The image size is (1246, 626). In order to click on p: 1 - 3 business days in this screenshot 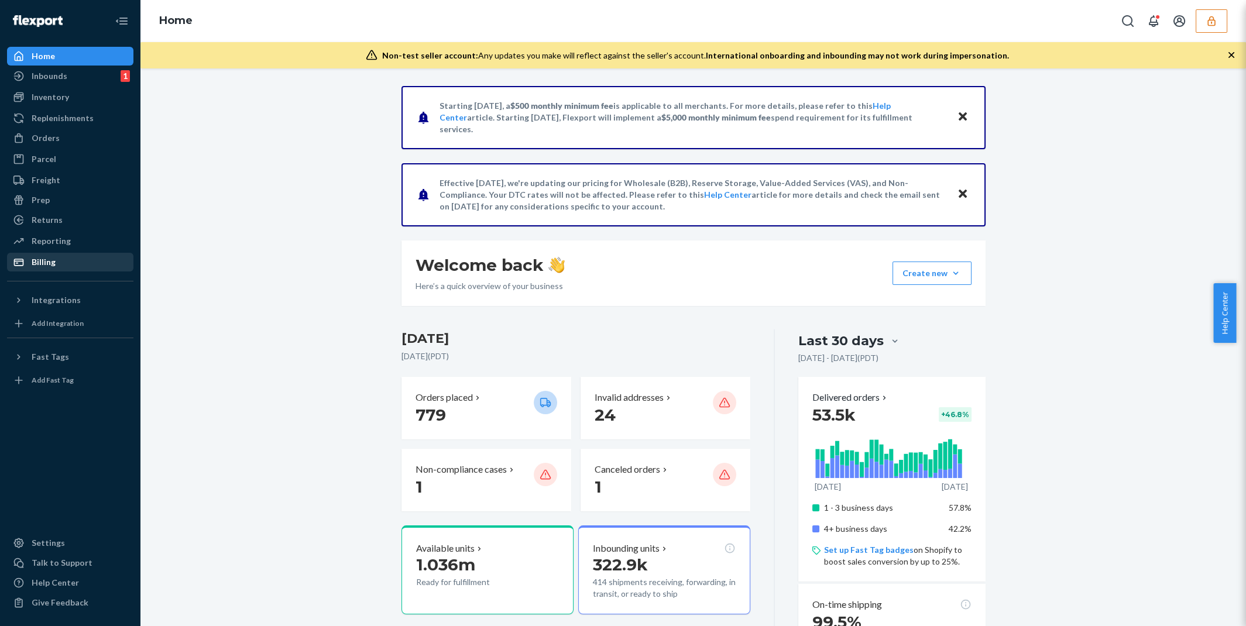, I will do `click(882, 508)`.